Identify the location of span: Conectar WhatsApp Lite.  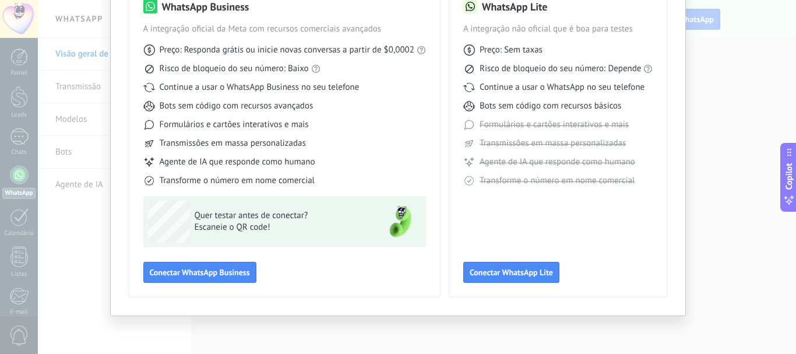
(511, 272).